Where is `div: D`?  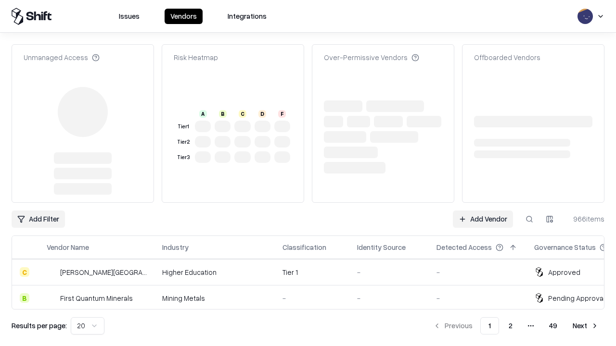
div: D is located at coordinates (262, 114).